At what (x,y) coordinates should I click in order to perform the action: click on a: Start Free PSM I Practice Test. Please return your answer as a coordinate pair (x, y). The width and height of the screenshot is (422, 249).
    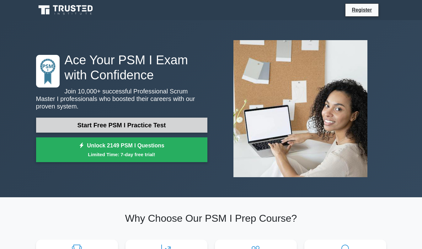
    Looking at the image, I should click on (122, 125).